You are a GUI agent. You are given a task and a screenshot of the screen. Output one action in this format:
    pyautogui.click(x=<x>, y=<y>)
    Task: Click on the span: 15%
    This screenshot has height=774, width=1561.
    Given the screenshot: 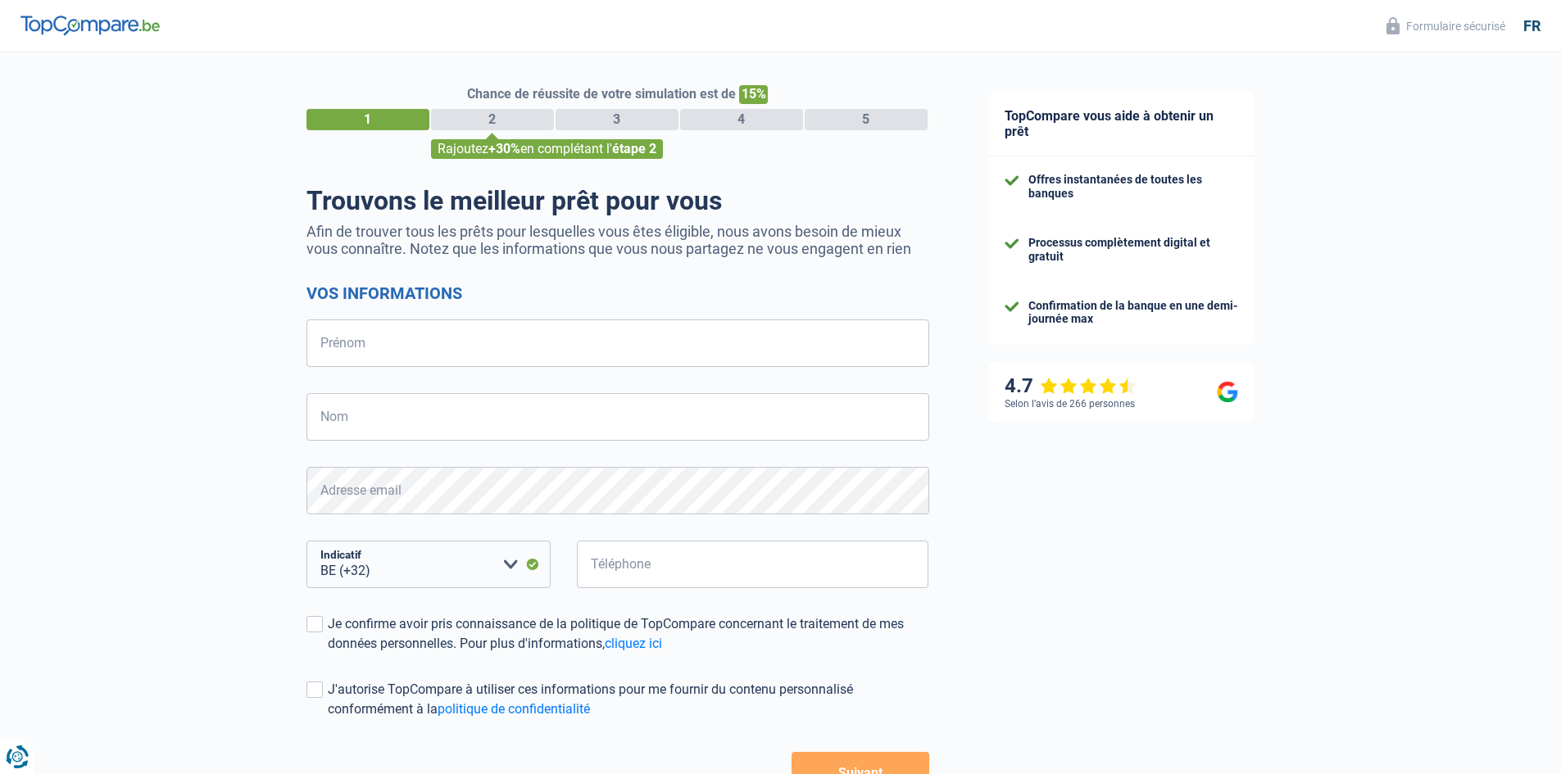 What is the action you would take?
    pyautogui.click(x=753, y=94)
    